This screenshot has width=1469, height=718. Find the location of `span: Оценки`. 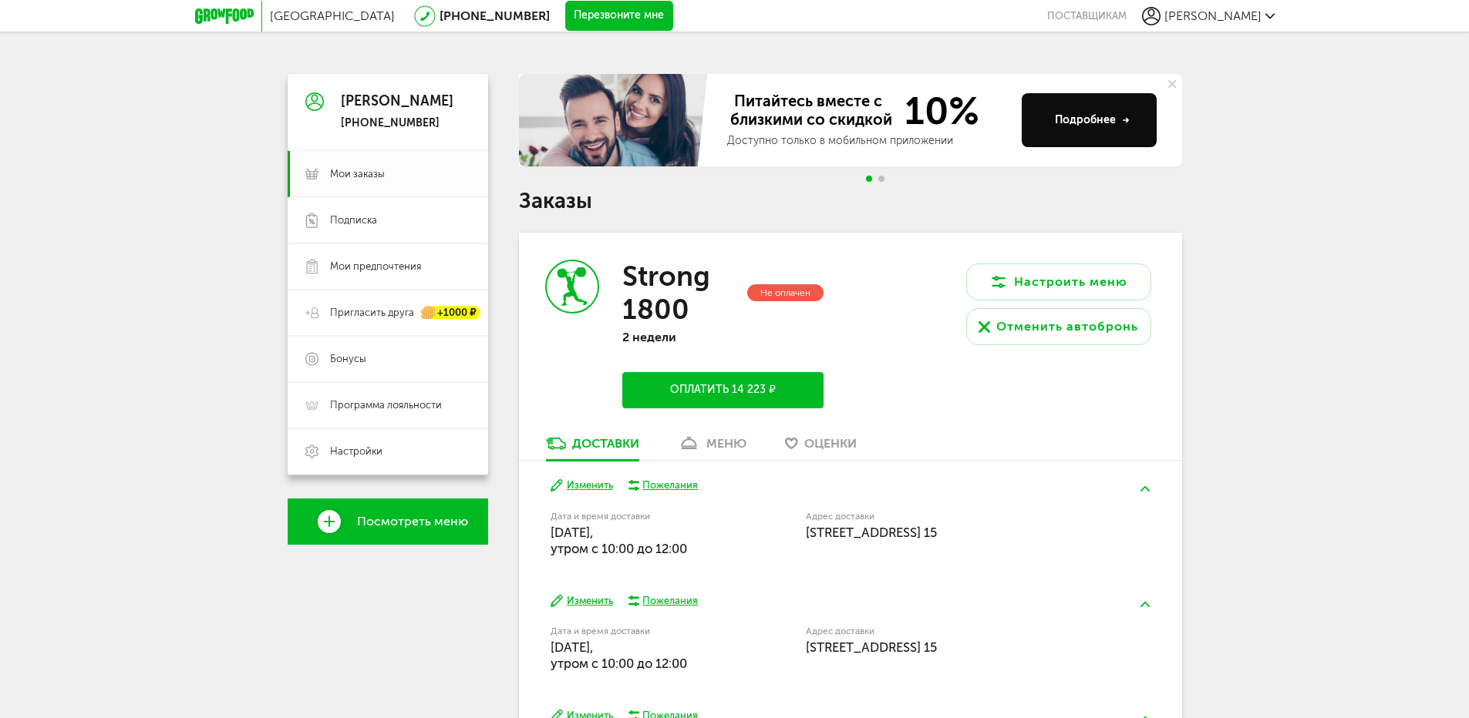

span: Оценки is located at coordinates (830, 443).